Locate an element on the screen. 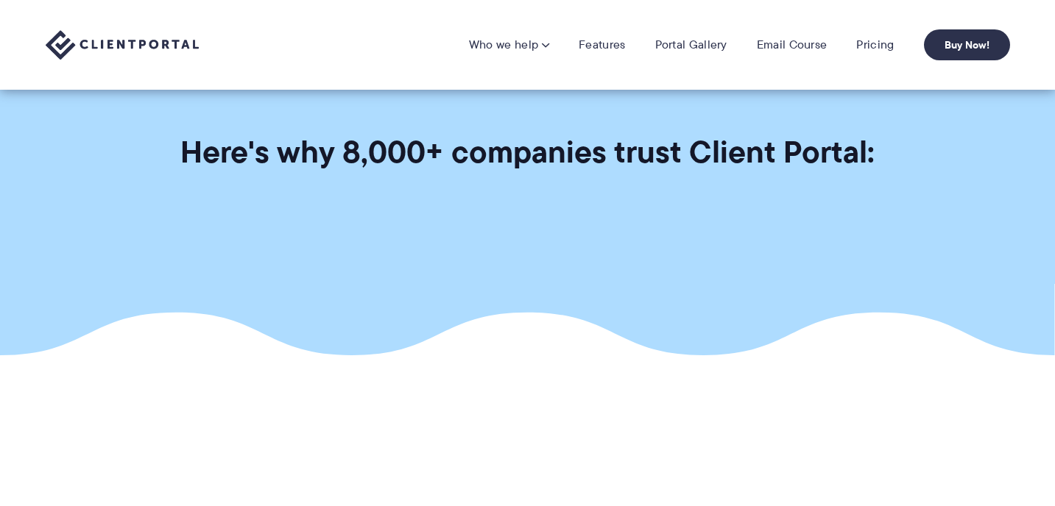 The image size is (1055, 506). a: Features is located at coordinates (601, 45).